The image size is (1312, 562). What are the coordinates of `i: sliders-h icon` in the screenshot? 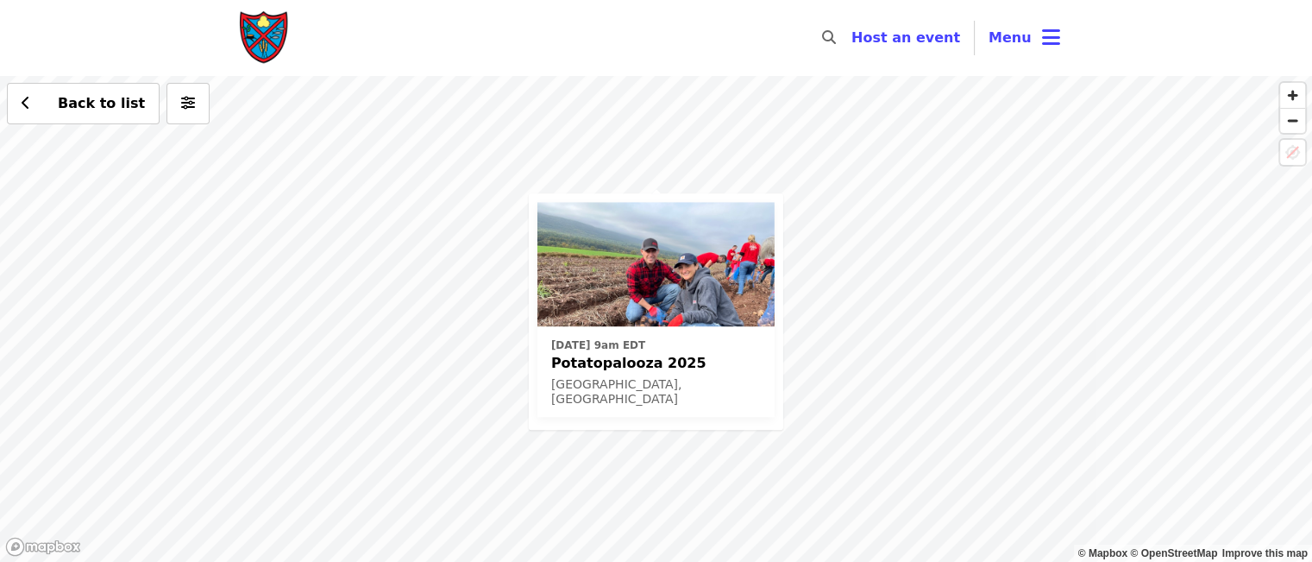 It's located at (188, 103).